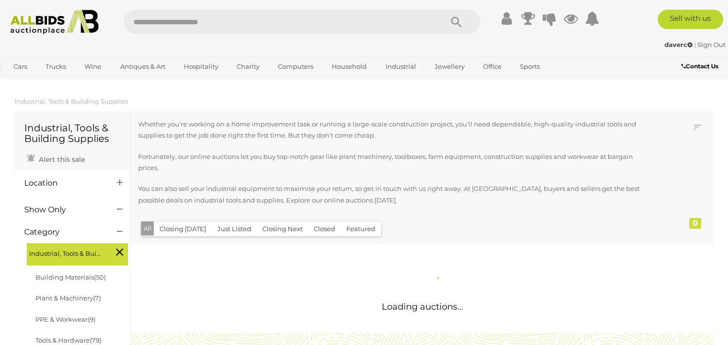 This screenshot has width=728, height=345. What do you see at coordinates (63, 183) in the screenshot?
I see `h4: Location` at bounding box center [63, 183].